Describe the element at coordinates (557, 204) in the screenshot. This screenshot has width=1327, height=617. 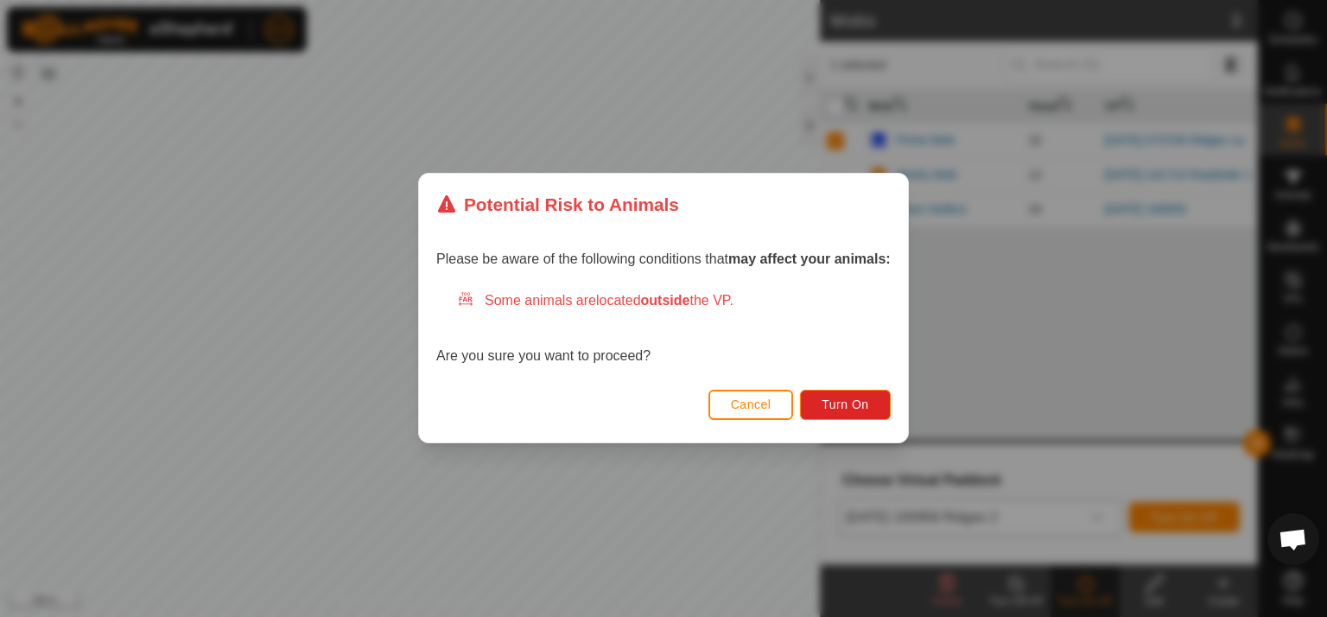
I see `div: Potential Risk to Animals` at that location.